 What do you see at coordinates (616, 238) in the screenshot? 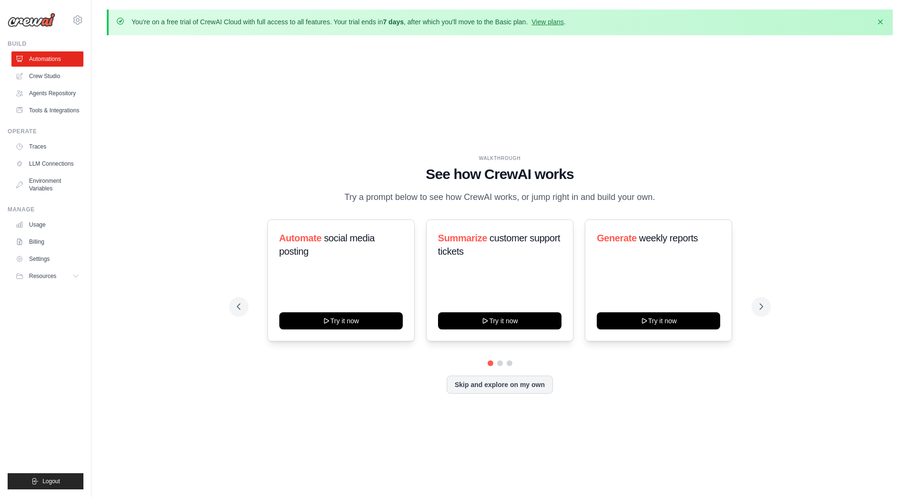
I see `span: Generate` at bounding box center [616, 238].